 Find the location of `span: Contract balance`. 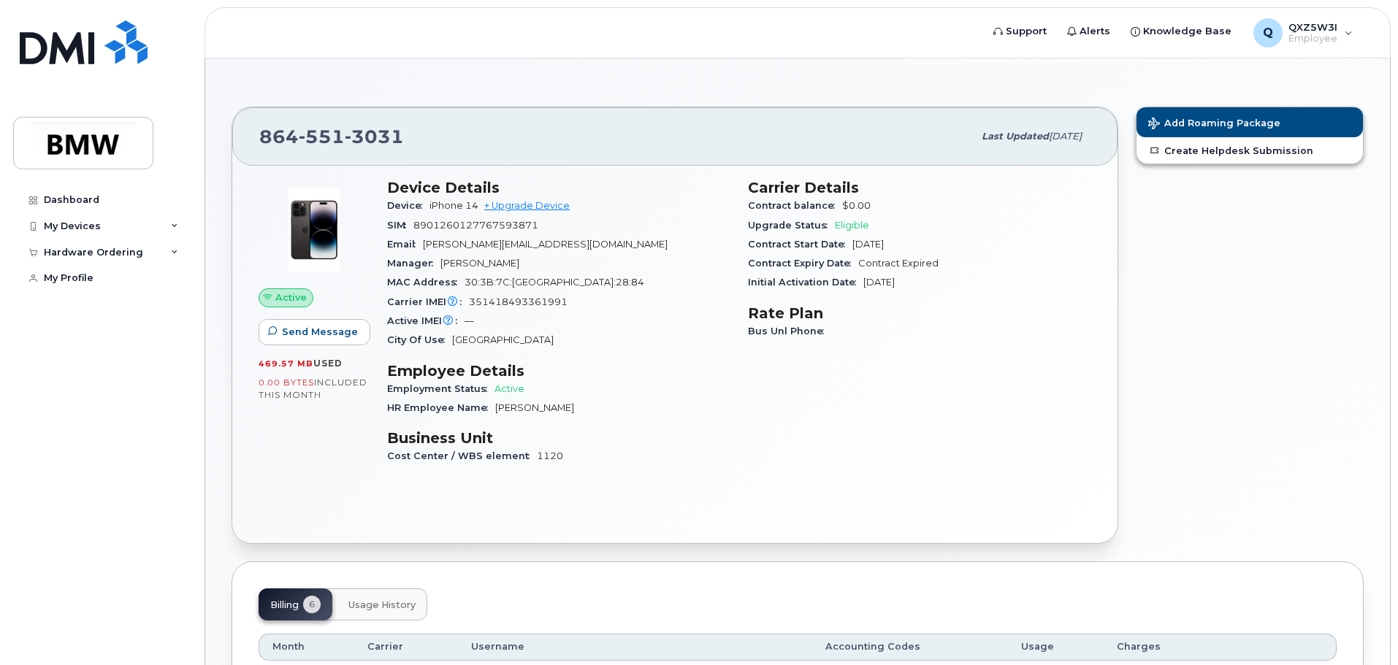

span: Contract balance is located at coordinates (794, 205).